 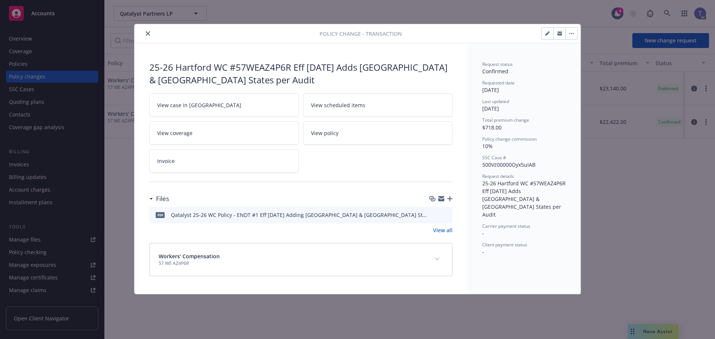 What do you see at coordinates (434, 215) in the screenshot?
I see `button: download file` at bounding box center [434, 215].